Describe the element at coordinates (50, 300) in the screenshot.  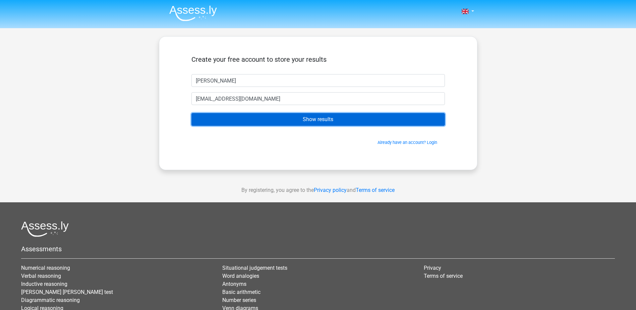
I see `a: Diagrammatic reasoning` at that location.